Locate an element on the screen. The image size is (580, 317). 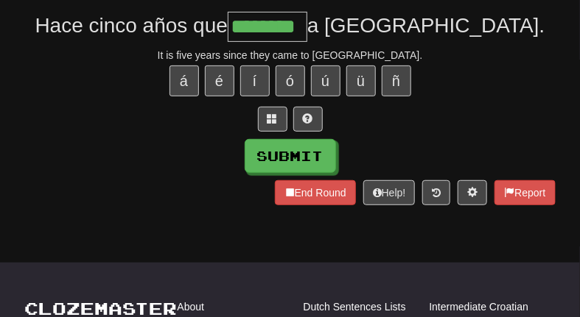
a: About is located at coordinates (191, 307).